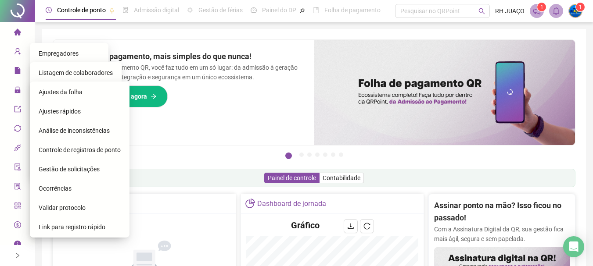  What do you see at coordinates (481, 11) in the screenshot?
I see `span: search` at bounding box center [481, 11].